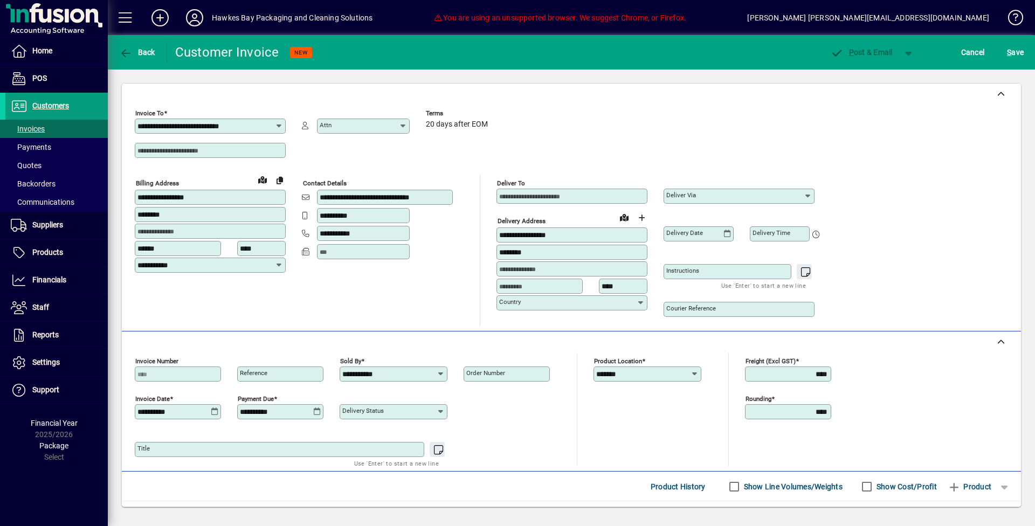 This screenshot has height=526, width=1035. I want to click on mat-label: Rounding, so click(759, 399).